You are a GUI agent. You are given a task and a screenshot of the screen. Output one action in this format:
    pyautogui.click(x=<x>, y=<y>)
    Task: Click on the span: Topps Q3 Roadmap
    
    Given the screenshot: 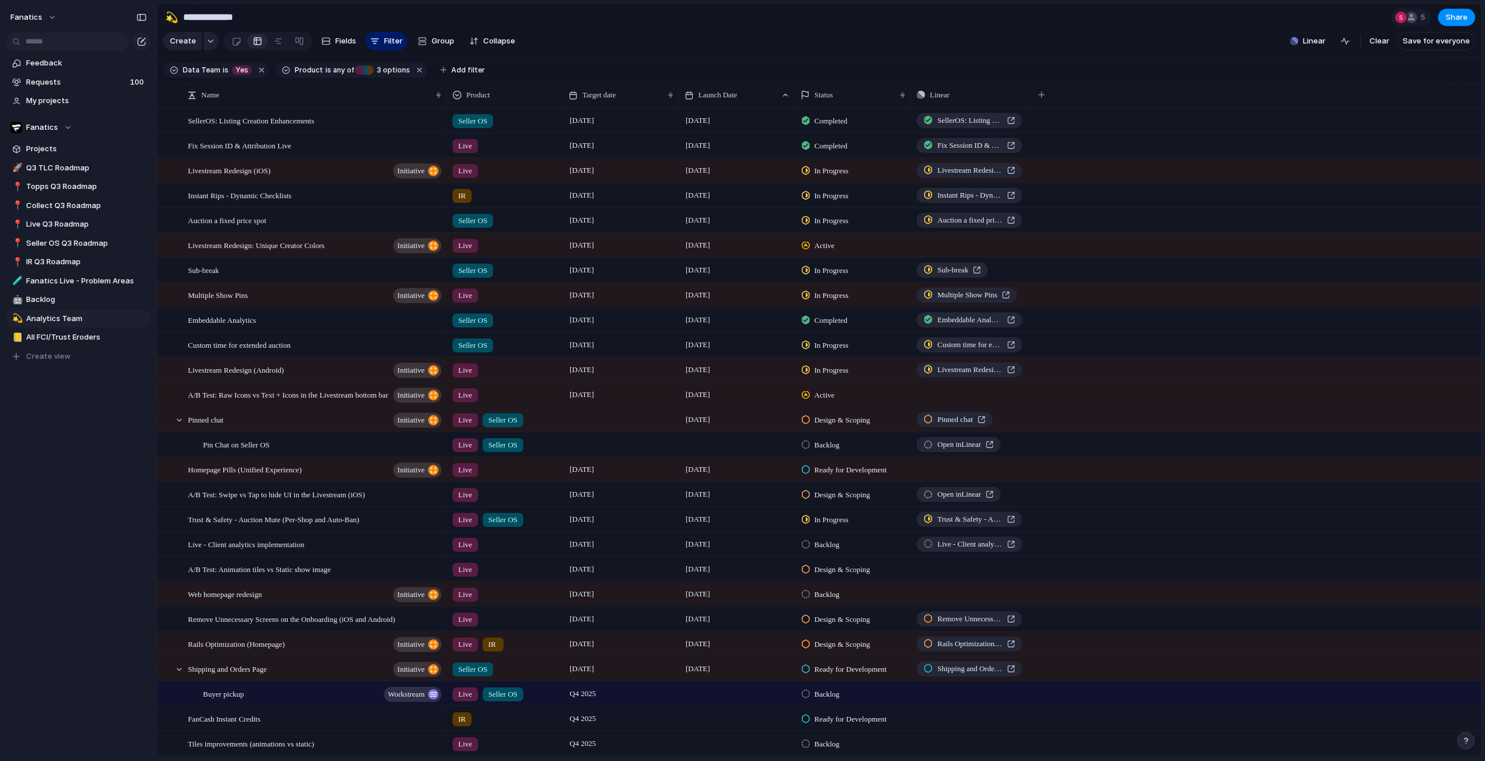 What is the action you would take?
    pyautogui.click(x=86, y=187)
    